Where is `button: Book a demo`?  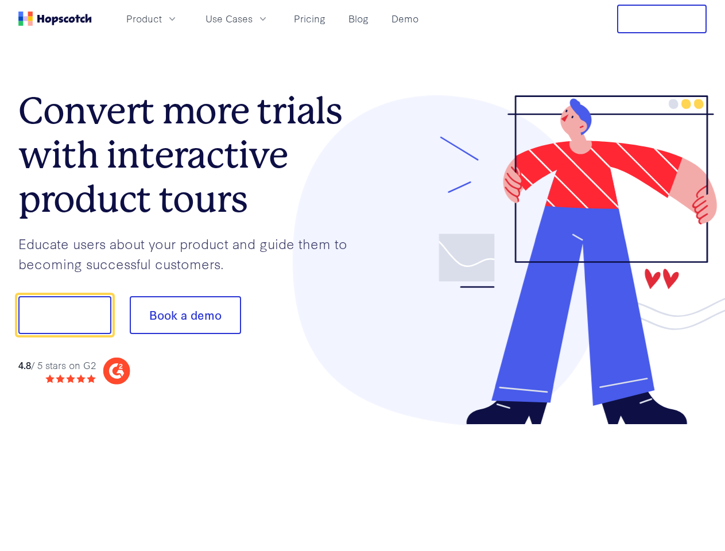
button: Book a demo is located at coordinates (185, 315).